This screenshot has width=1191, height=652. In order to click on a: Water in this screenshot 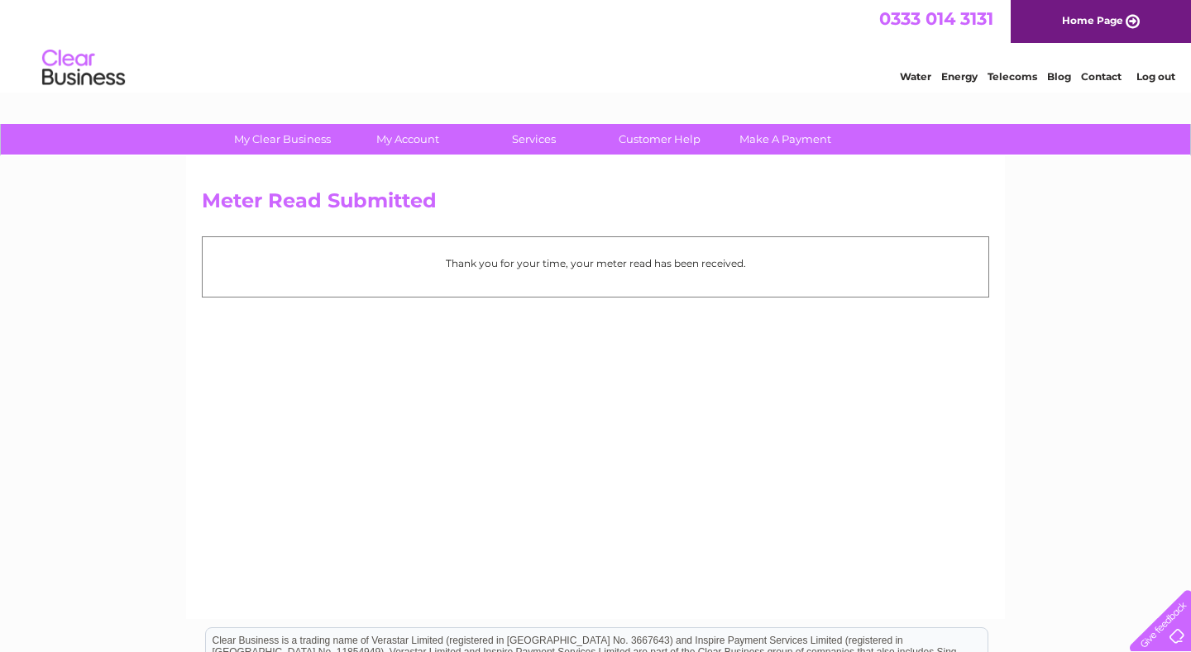, I will do `click(915, 76)`.